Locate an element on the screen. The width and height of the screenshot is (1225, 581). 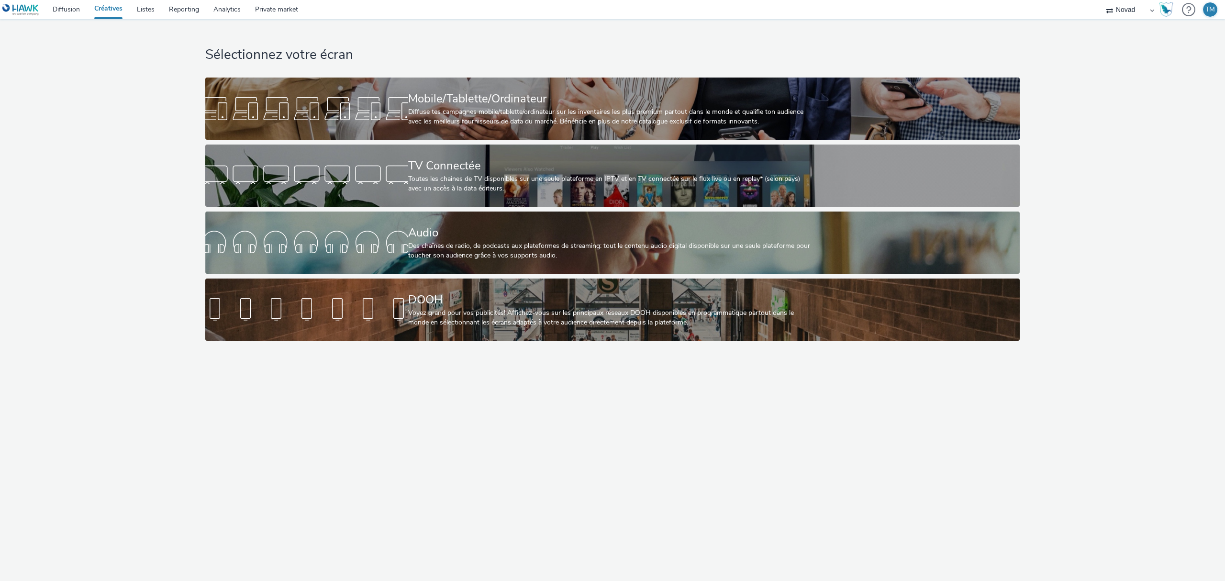
div: Toutes les chaines de TV disponibles sur une seule plateforme en IPTV et en TV connectée sur le f... is located at coordinates (611, 184).